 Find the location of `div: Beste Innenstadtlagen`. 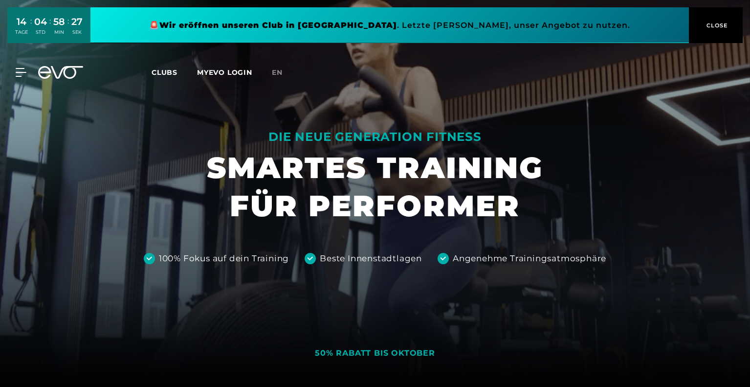

div: Beste Innenstadtlagen is located at coordinates (370, 258).